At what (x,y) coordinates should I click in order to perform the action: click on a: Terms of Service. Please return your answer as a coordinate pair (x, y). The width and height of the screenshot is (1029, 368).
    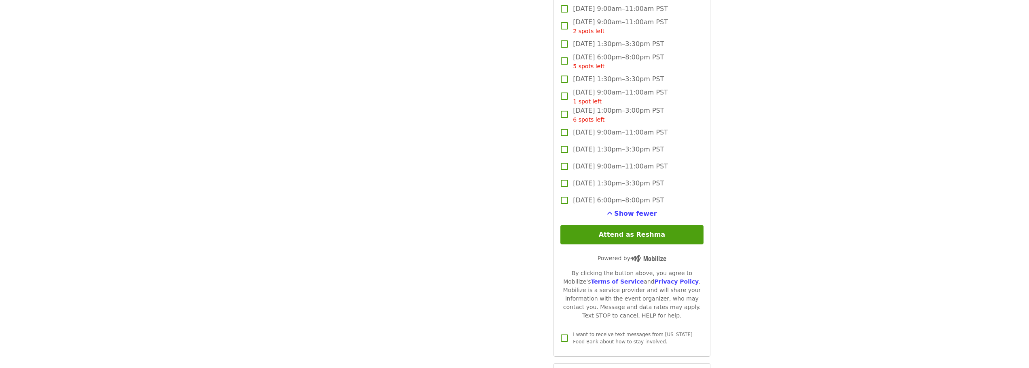
    Looking at the image, I should click on (617, 282).